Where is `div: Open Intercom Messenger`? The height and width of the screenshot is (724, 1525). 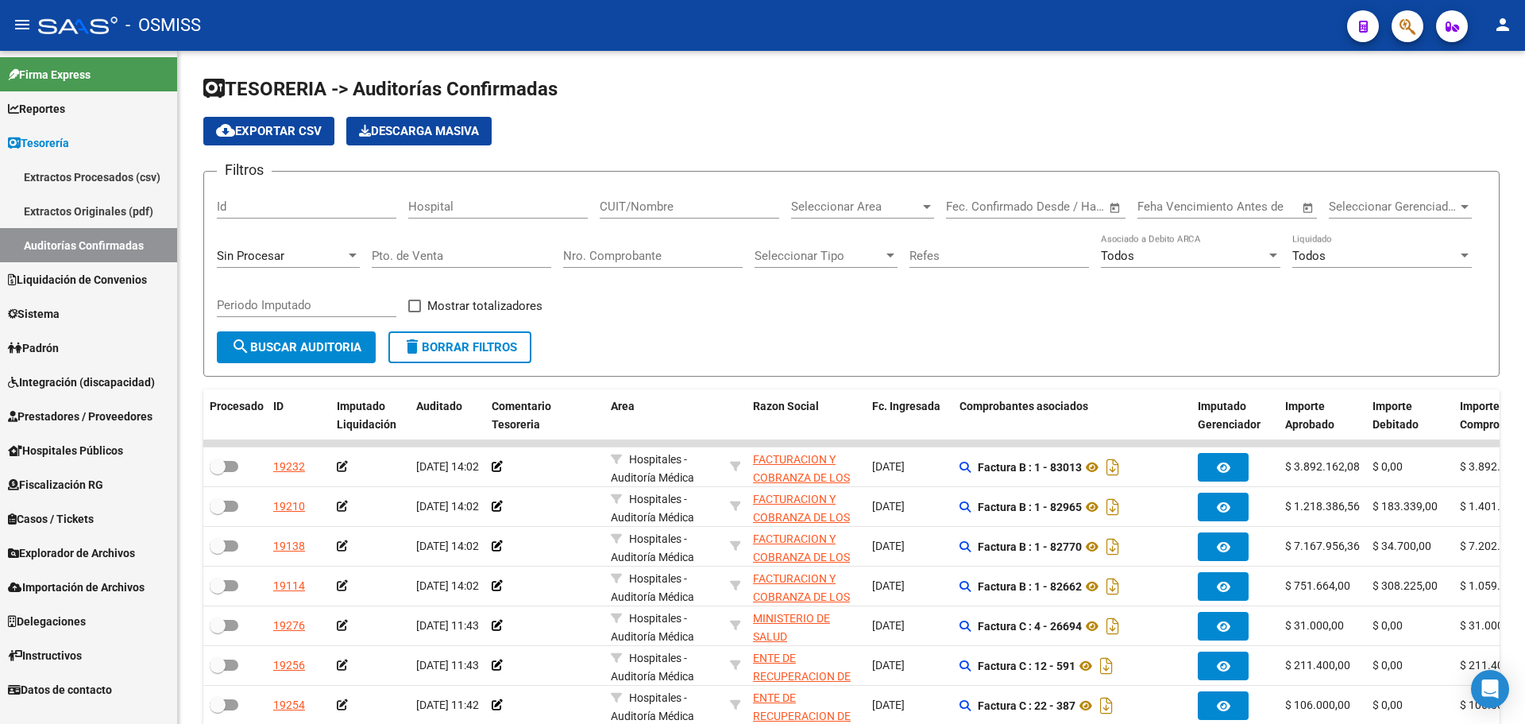
div: Open Intercom Messenger is located at coordinates (1490, 689).